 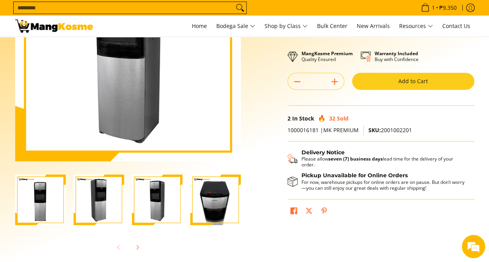 What do you see at coordinates (289, 118) in the screenshot?
I see `span: 2` at bounding box center [289, 118].